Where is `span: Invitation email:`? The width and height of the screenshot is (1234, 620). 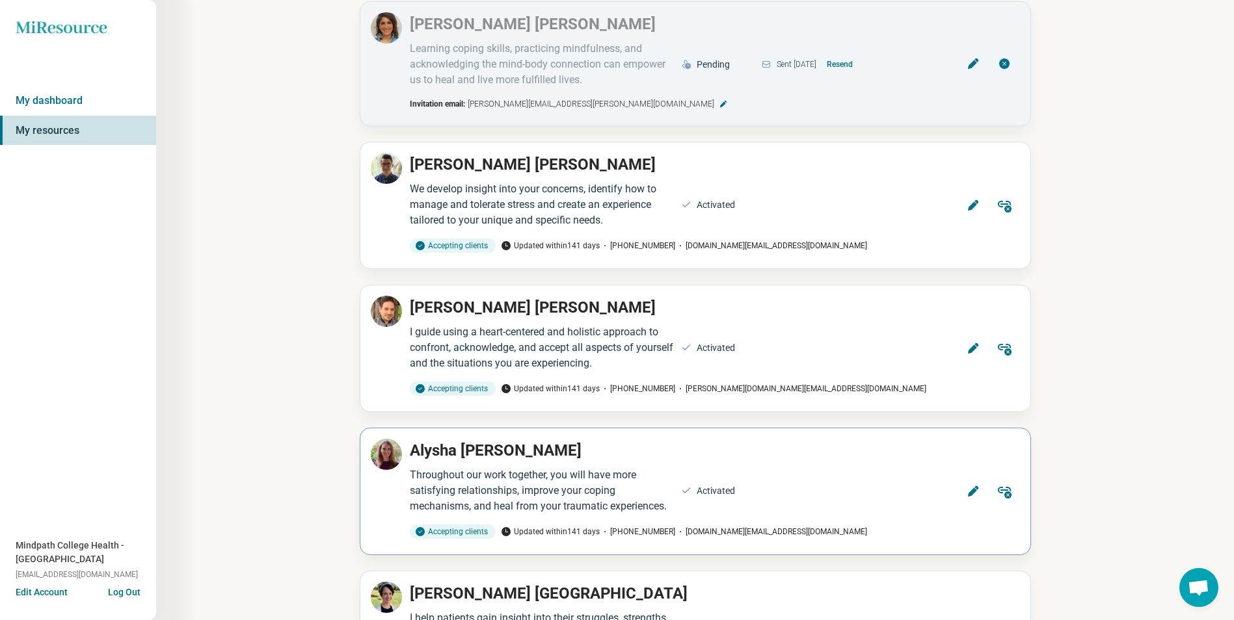 span: Invitation email: is located at coordinates (437, 104).